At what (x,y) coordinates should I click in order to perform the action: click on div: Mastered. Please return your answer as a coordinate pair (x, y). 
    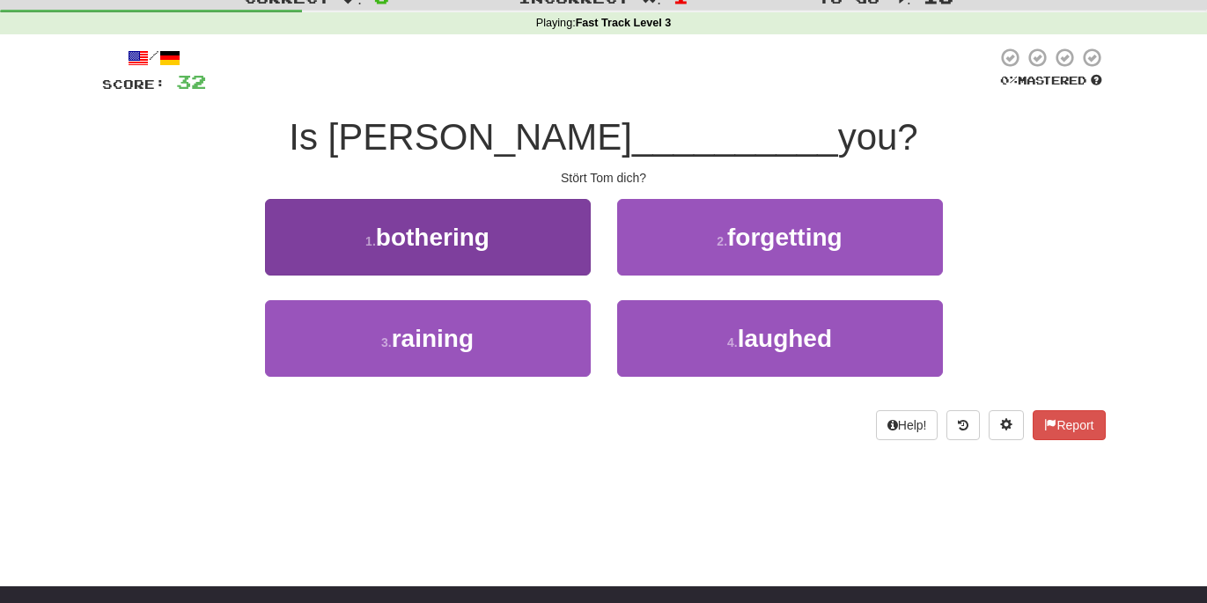
    Looking at the image, I should click on (1051, 81).